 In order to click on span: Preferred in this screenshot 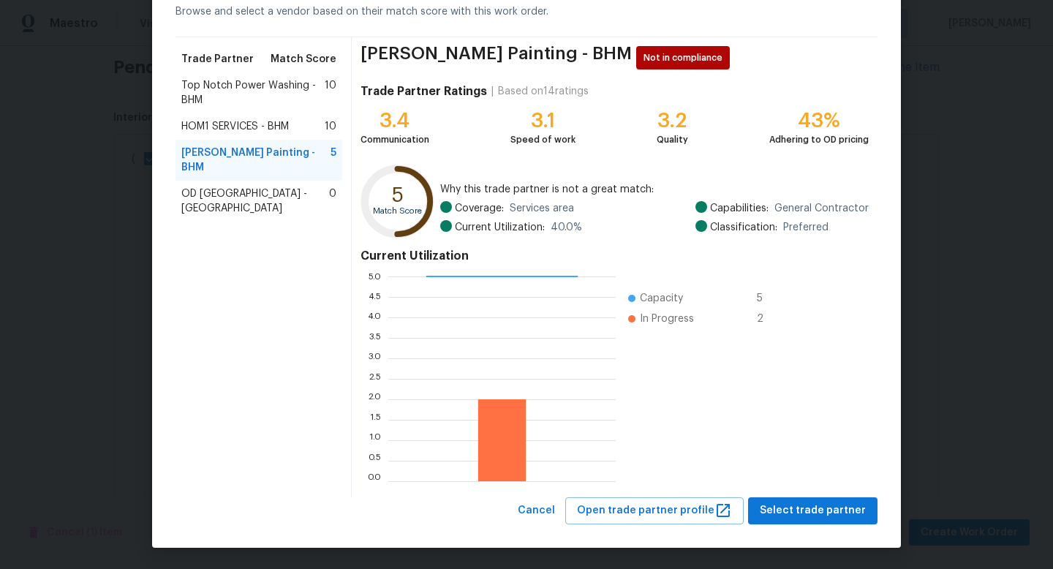, I will do `click(806, 227)`.